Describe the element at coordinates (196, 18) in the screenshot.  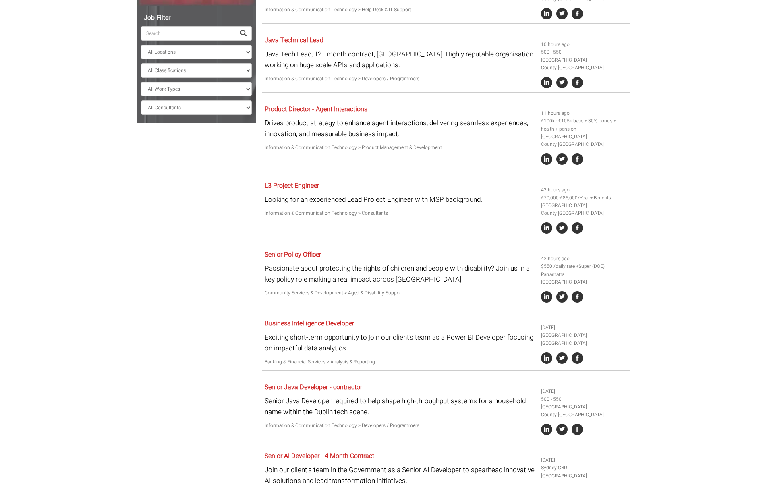
I see `h5: Job Filter` at that location.